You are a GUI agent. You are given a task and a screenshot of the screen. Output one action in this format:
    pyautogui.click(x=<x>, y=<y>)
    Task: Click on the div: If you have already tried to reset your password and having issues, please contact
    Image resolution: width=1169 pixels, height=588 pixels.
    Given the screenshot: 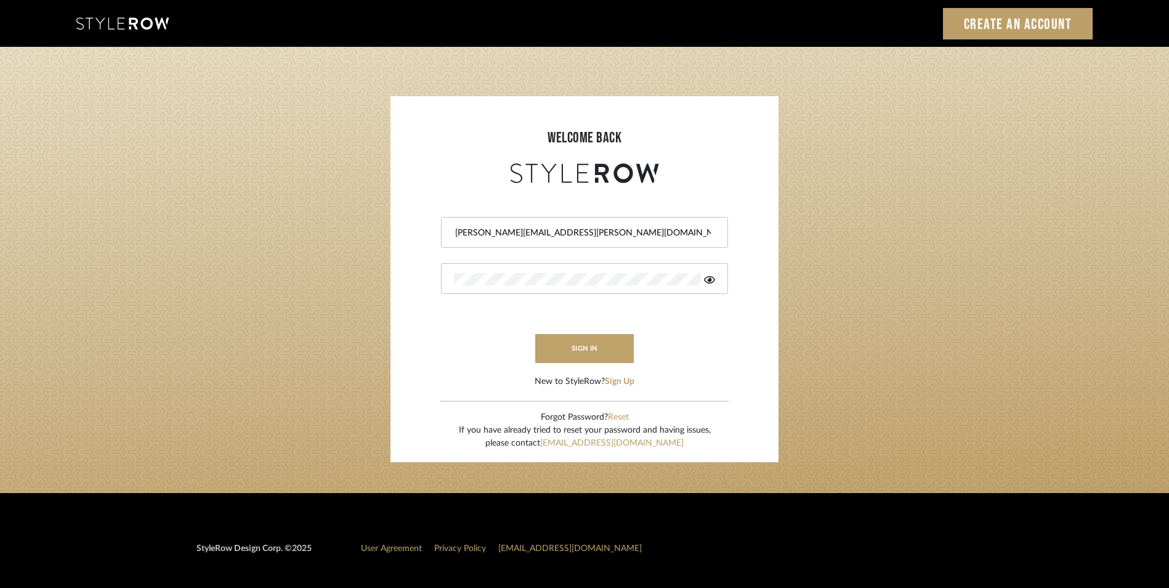 What is the action you would take?
    pyautogui.click(x=585, y=437)
    